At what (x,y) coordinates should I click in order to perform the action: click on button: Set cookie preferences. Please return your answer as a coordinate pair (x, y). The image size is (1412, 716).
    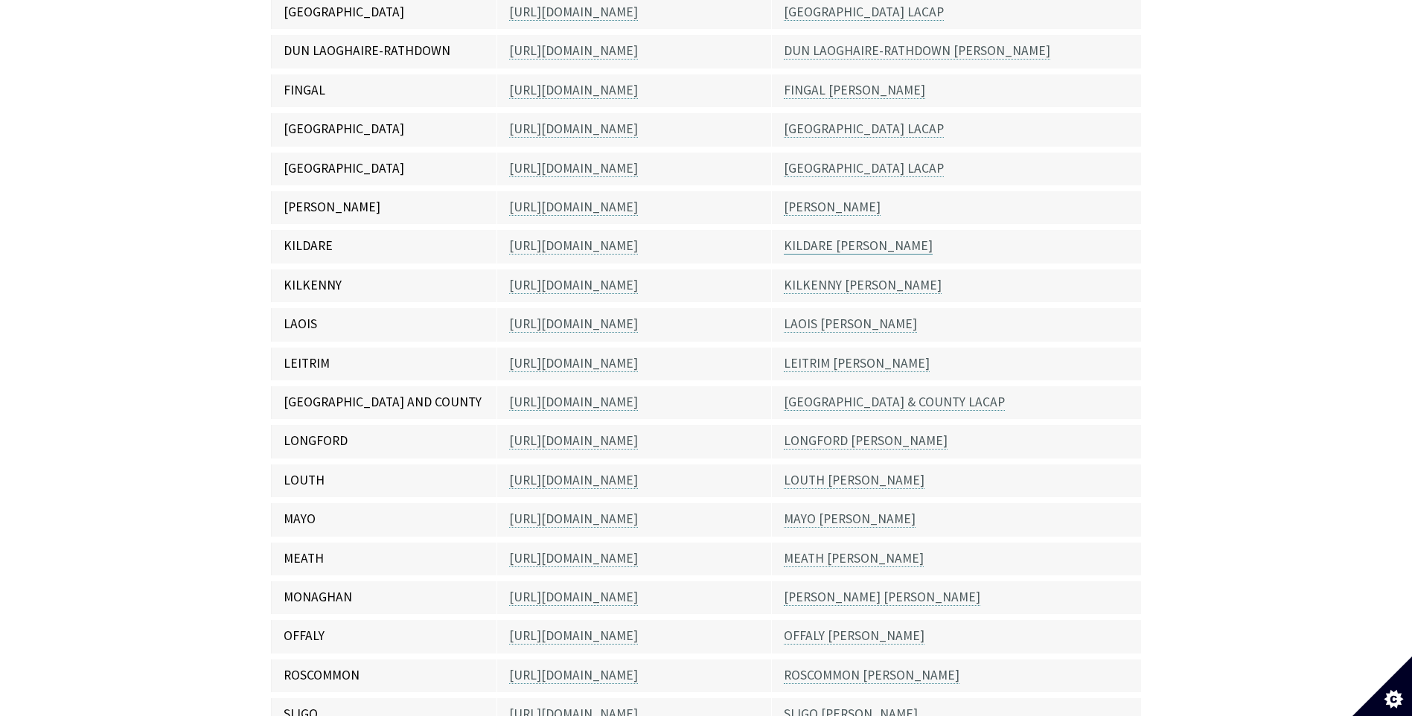
    Looking at the image, I should click on (1382, 686).